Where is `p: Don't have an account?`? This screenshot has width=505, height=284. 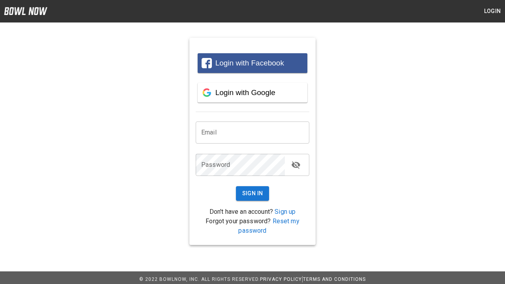
p: Don't have an account? is located at coordinates (252, 212).